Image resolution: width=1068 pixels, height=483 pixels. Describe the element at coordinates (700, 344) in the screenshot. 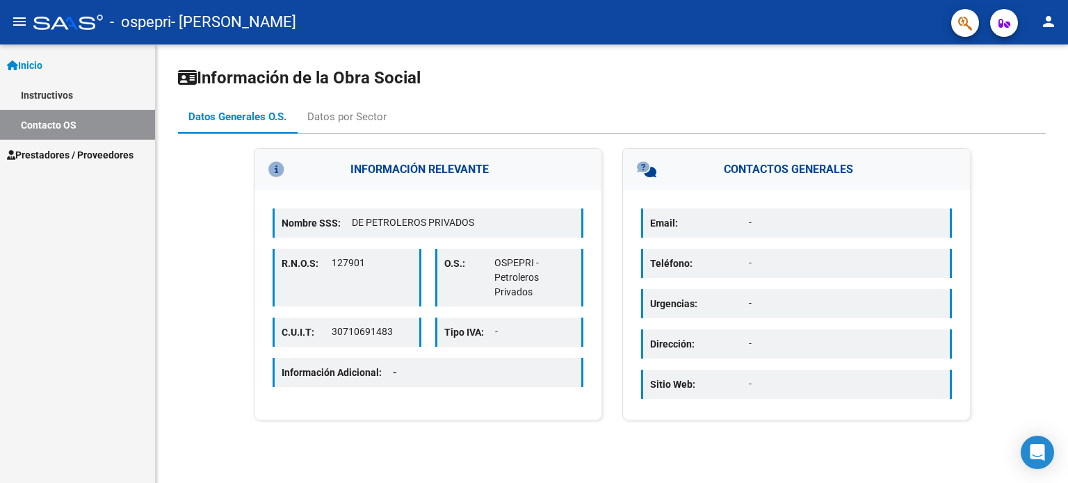

I see `p: Dirección:` at that location.